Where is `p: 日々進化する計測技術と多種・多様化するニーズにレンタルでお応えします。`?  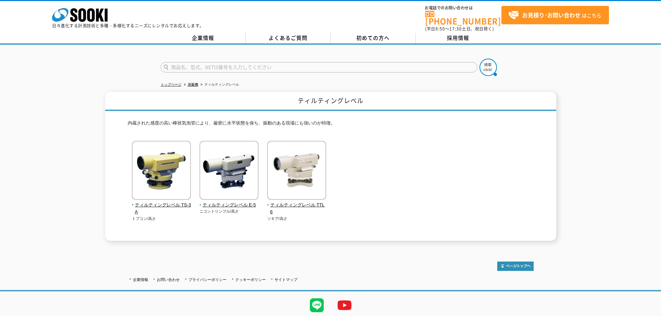 p: 日々進化する計測技術と多種・多様化するニーズにレンタルでお応えします。 is located at coordinates (128, 26).